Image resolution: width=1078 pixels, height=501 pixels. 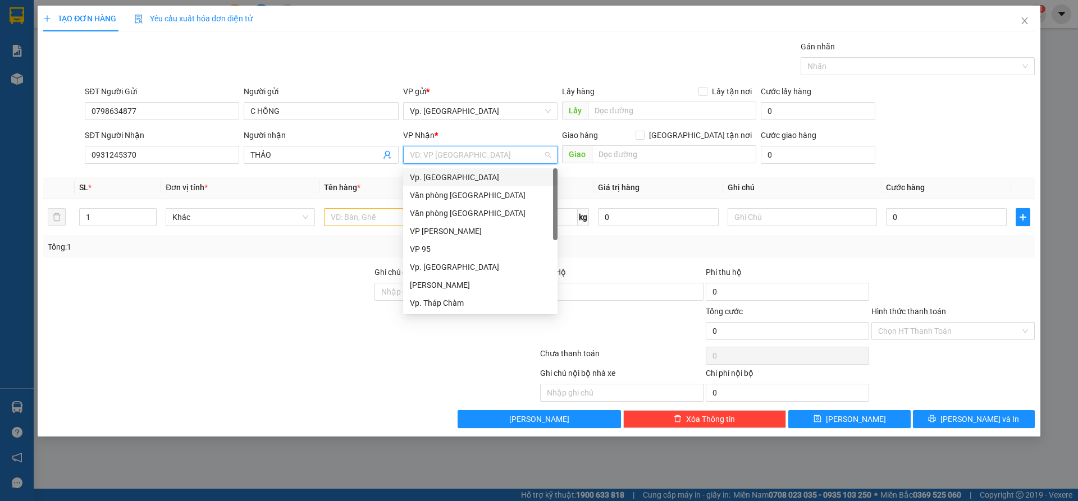 I want to click on span: Yêu cầu xuất hóa đơn điện tử, so click(x=193, y=19).